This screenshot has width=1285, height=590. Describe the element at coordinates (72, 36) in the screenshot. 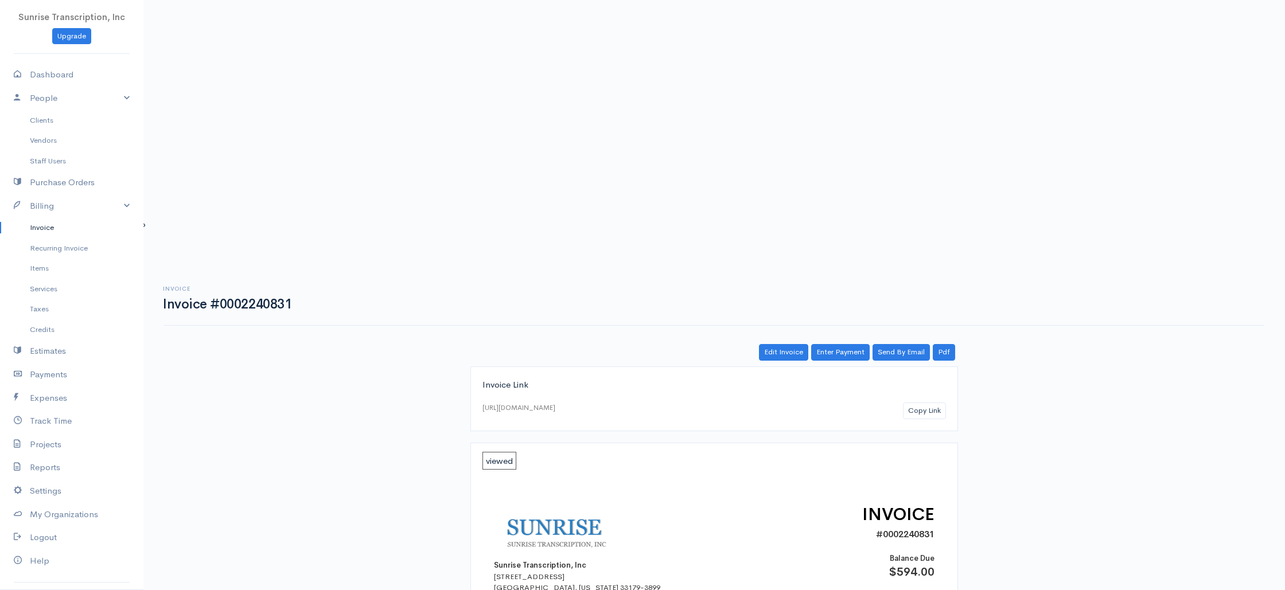

I see `a: Upgrade` at that location.